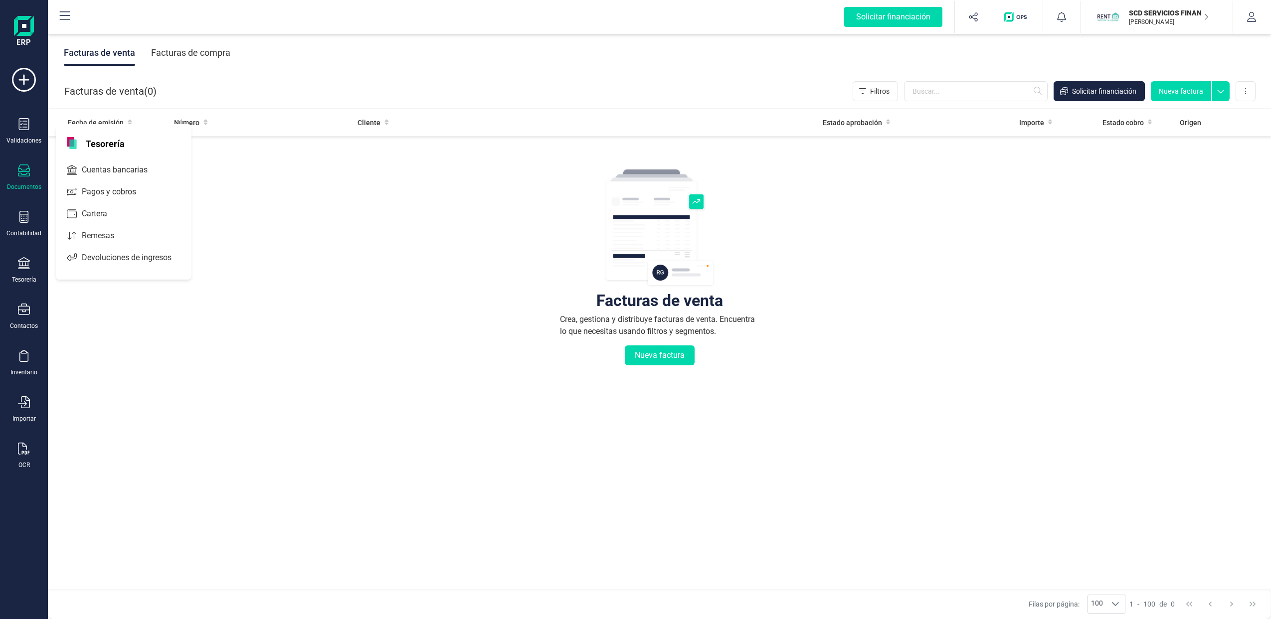 Image resolution: width=1271 pixels, height=619 pixels. I want to click on input: Buscar..., so click(976, 91).